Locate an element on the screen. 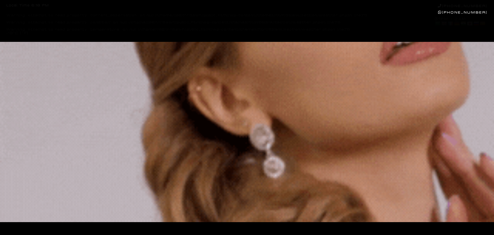 This screenshot has height=235, width=494. div: Local Time 6:18 PM is located at coordinates (28, 5).